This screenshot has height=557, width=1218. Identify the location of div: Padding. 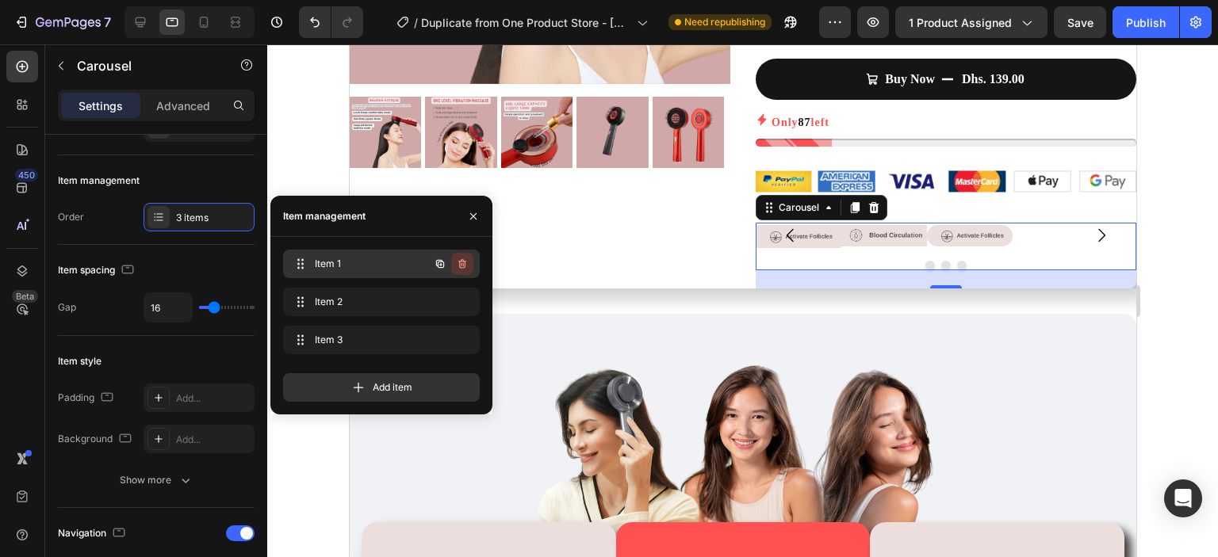
(87, 398).